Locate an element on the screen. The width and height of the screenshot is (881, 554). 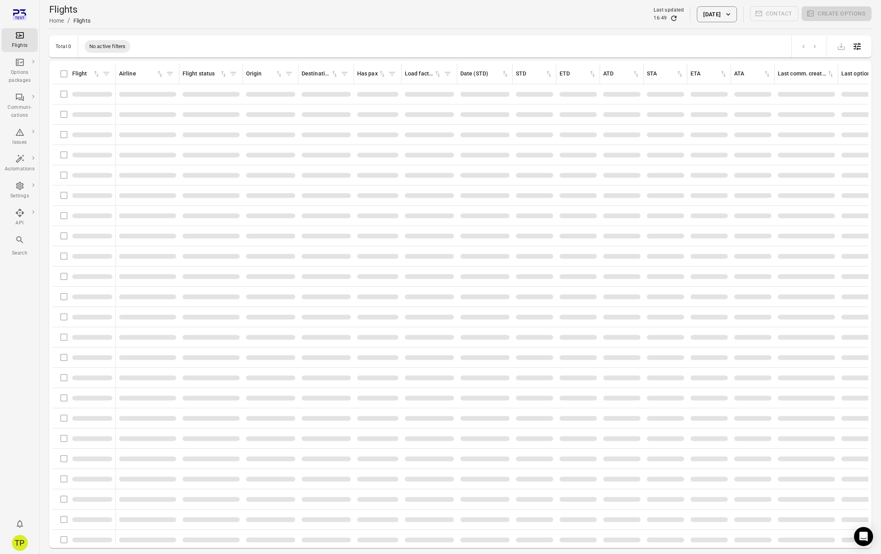
div: Automations is located at coordinates (19, 169).